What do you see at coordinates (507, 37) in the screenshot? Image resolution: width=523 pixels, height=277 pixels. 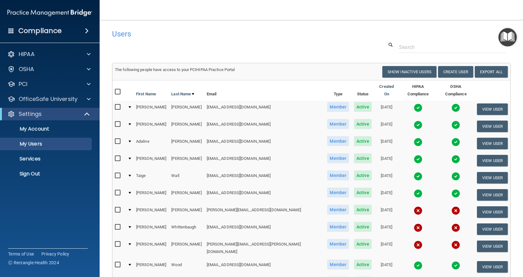 I see `button: Open Resource Center` at bounding box center [507, 37].